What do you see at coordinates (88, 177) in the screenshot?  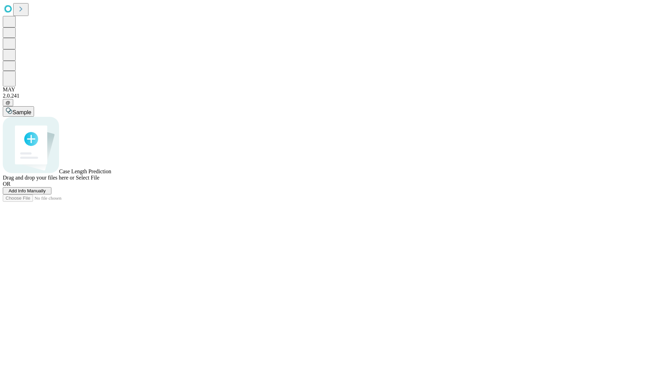 I see `span: Select File` at bounding box center [88, 177].